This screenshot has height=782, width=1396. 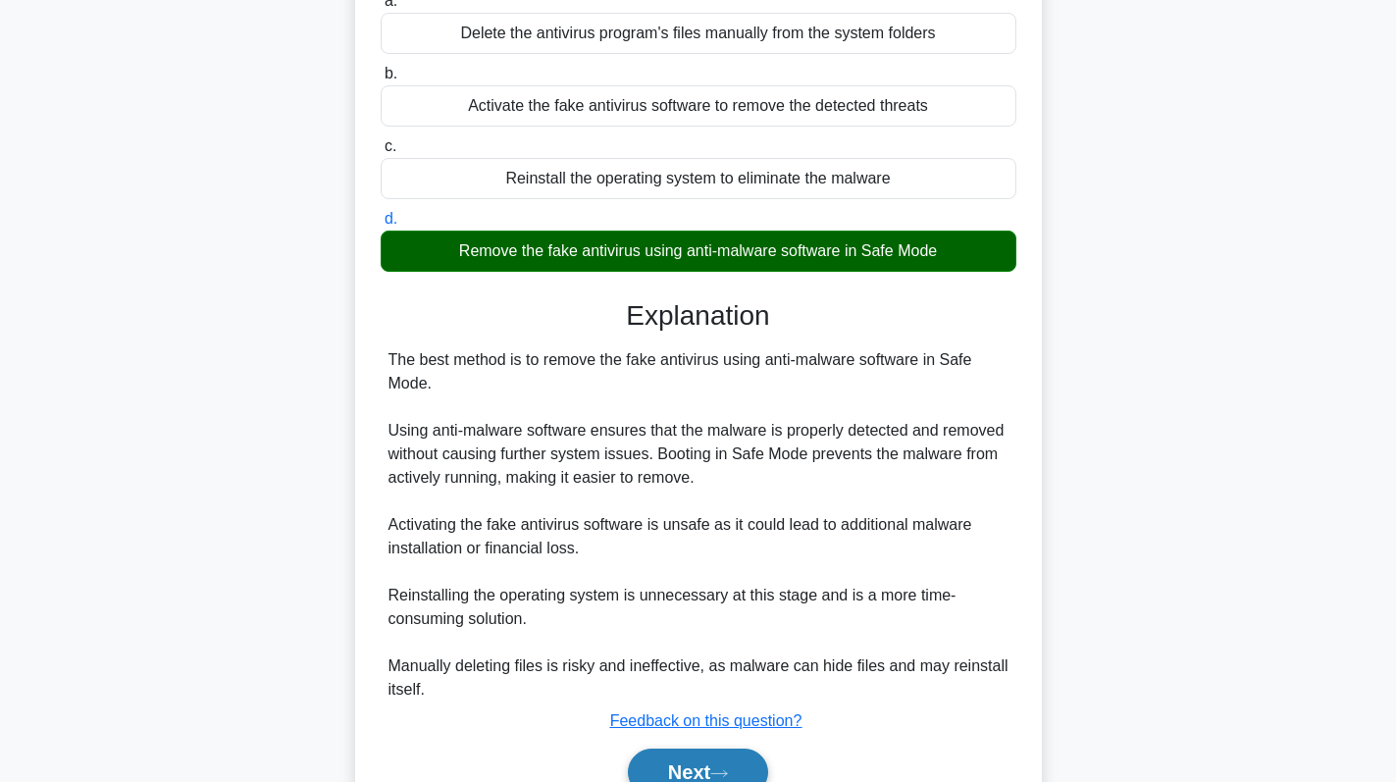 I want to click on span: d., so click(x=390, y=218).